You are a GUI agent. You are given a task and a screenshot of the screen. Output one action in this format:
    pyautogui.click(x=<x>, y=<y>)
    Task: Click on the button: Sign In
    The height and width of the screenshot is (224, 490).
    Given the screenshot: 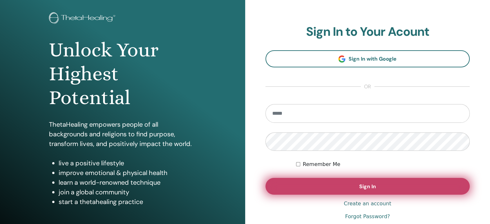 What is the action you would take?
    pyautogui.click(x=368, y=186)
    